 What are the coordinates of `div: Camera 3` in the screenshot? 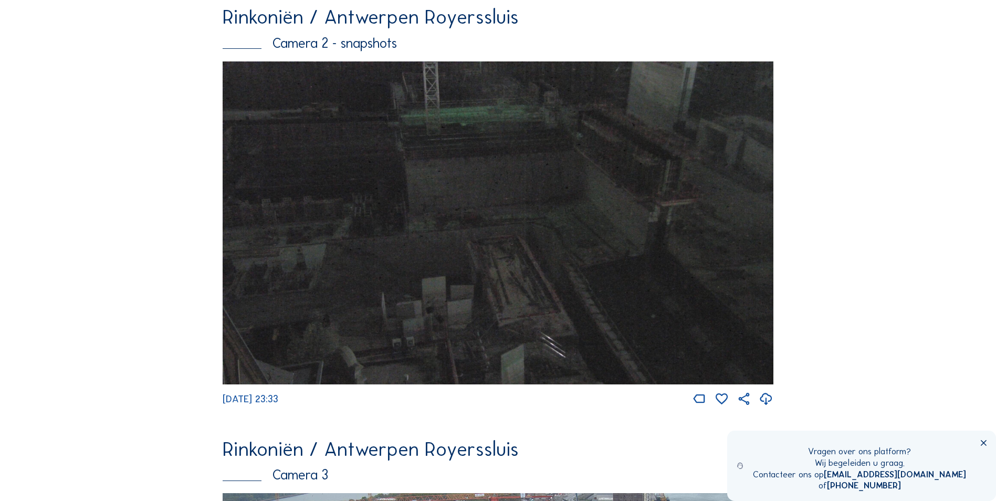 It's located at (498, 475).